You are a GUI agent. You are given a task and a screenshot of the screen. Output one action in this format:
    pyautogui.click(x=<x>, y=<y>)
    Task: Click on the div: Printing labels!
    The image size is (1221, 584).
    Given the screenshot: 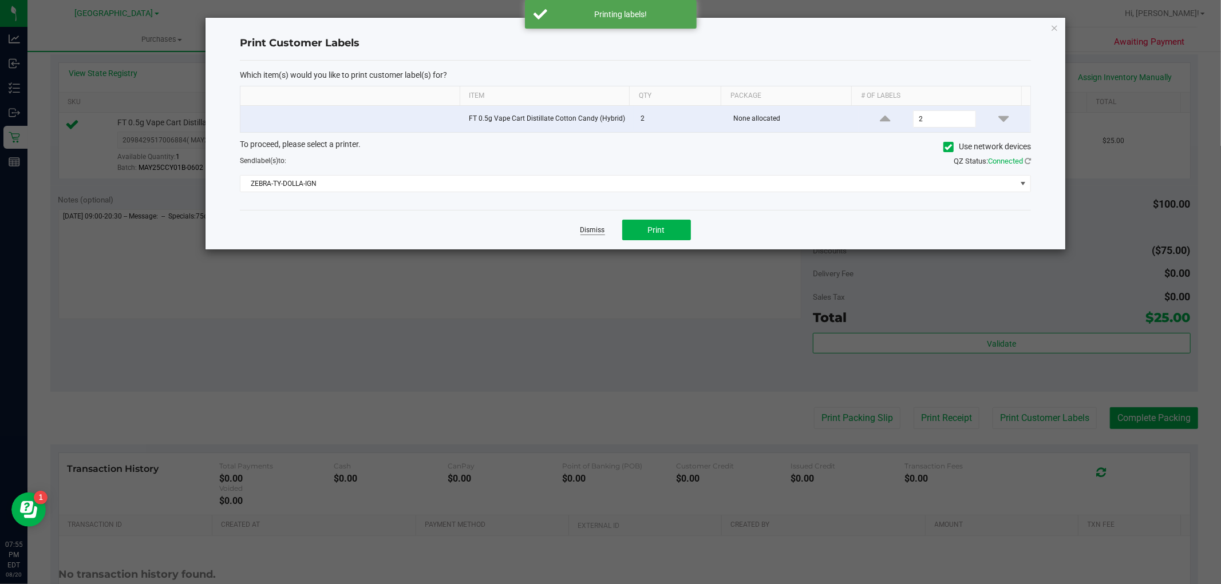 What is the action you would take?
    pyautogui.click(x=620, y=14)
    